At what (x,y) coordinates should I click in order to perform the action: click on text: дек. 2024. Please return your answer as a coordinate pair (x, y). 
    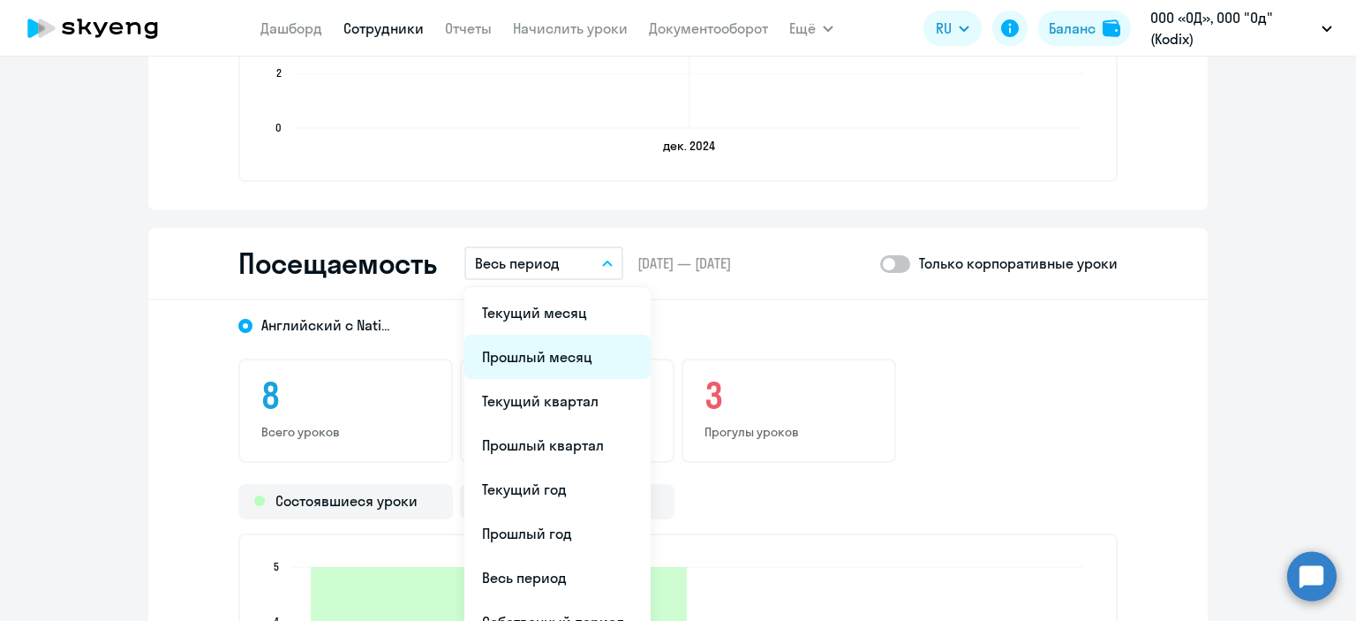
    Looking at the image, I should click on (689, 146).